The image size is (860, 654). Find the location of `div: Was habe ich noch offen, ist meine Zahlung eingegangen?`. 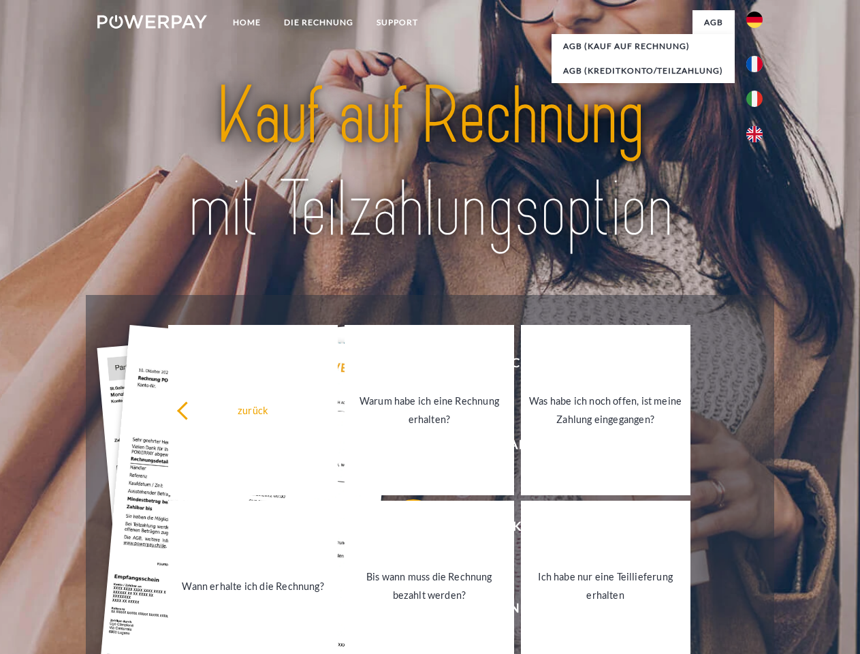

div: Was habe ich noch offen, ist meine Zahlung eingegangen? is located at coordinates (606, 410).